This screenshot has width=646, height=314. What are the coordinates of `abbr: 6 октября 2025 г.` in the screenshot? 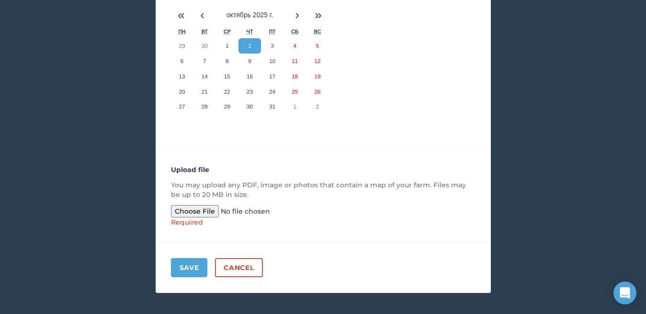 It's located at (182, 61).